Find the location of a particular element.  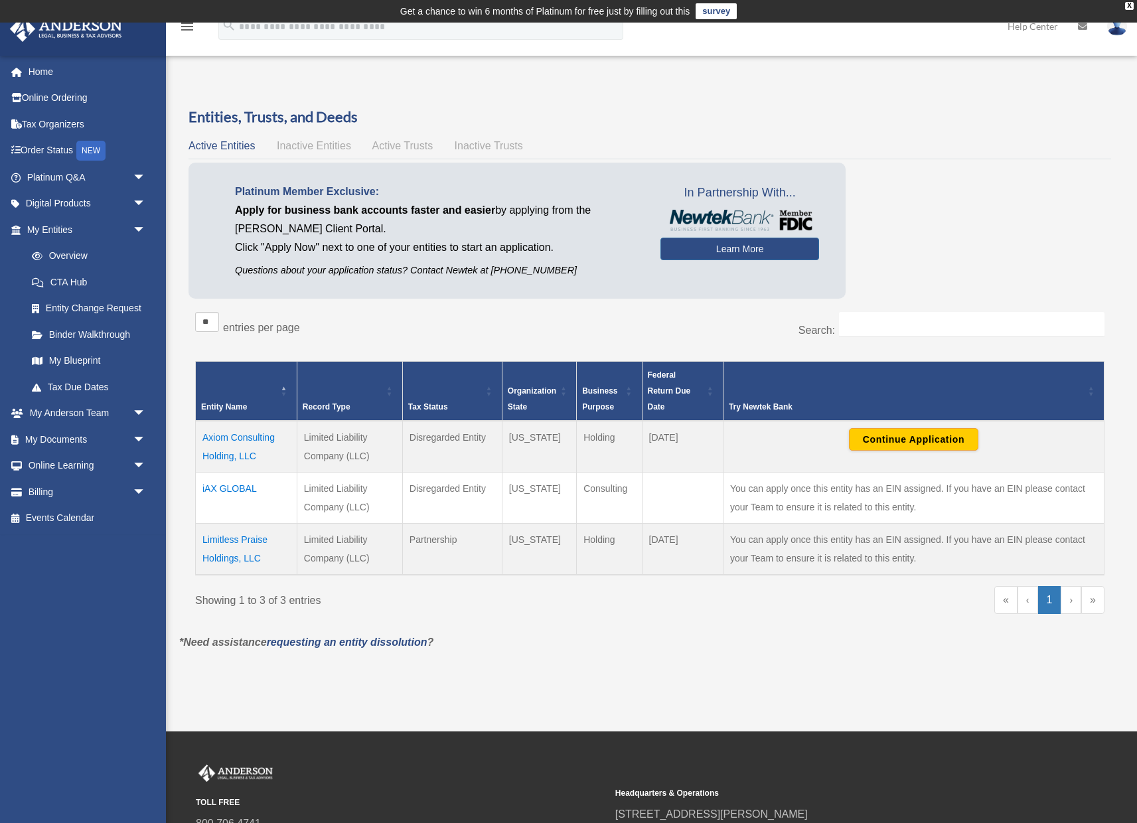

p: Click "Apply Now" next to one of your entities to start an application. is located at coordinates (437, 248).